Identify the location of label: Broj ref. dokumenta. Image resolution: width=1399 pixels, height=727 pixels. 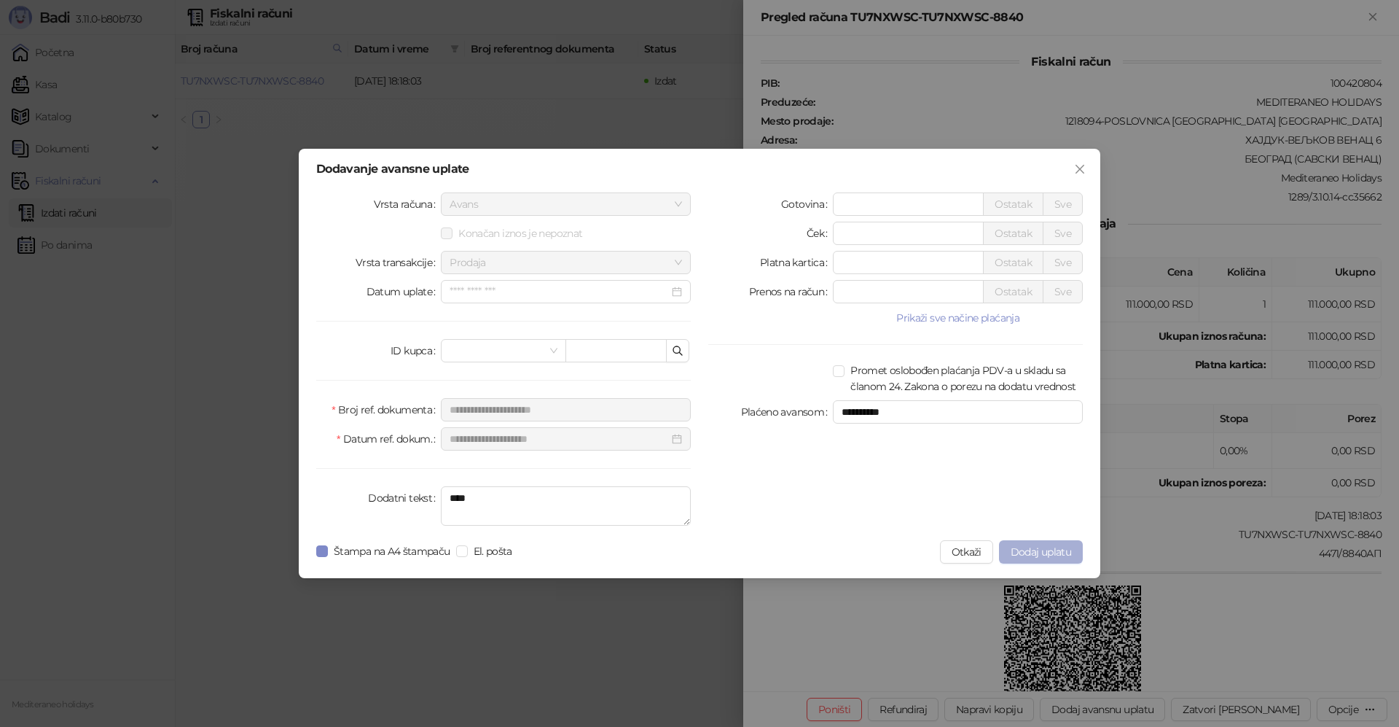
(386, 410).